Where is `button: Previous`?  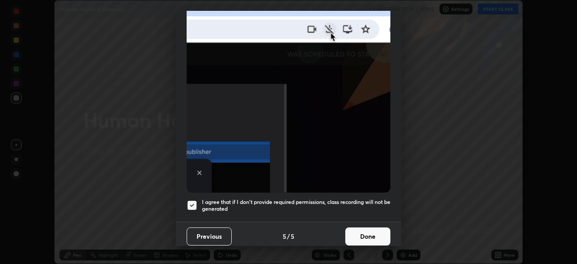 button: Previous is located at coordinates (209, 236).